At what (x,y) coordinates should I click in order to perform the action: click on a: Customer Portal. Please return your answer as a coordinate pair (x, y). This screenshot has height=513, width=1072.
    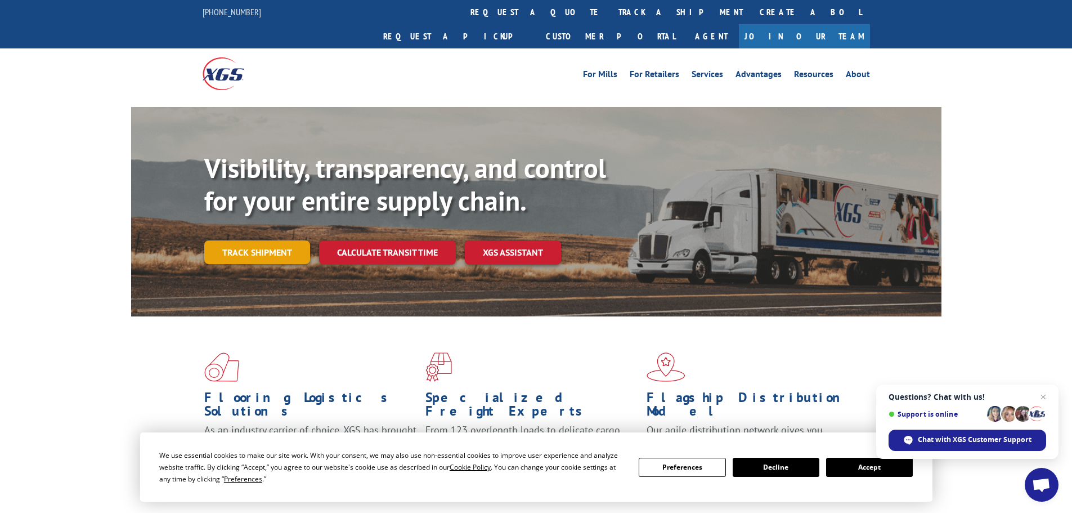
    Looking at the image, I should click on (611, 36).